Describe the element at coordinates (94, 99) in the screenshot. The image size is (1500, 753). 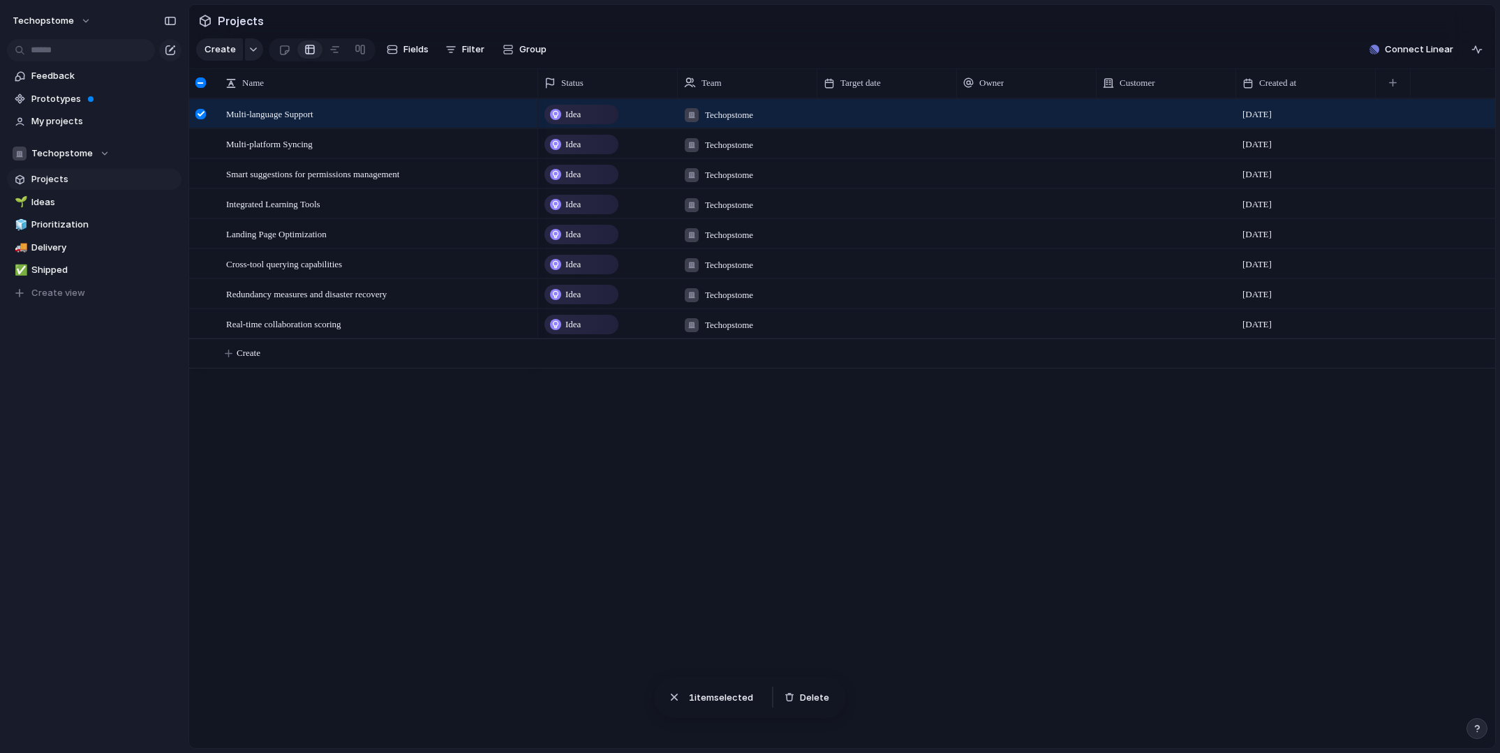
I see `a: Prototypes` at that location.